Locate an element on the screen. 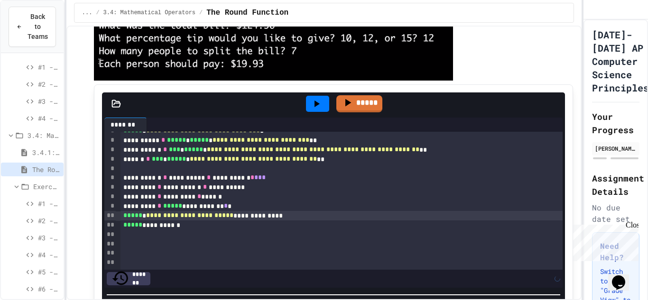 The image size is (648, 300). div: No due date set is located at coordinates (616, 213).